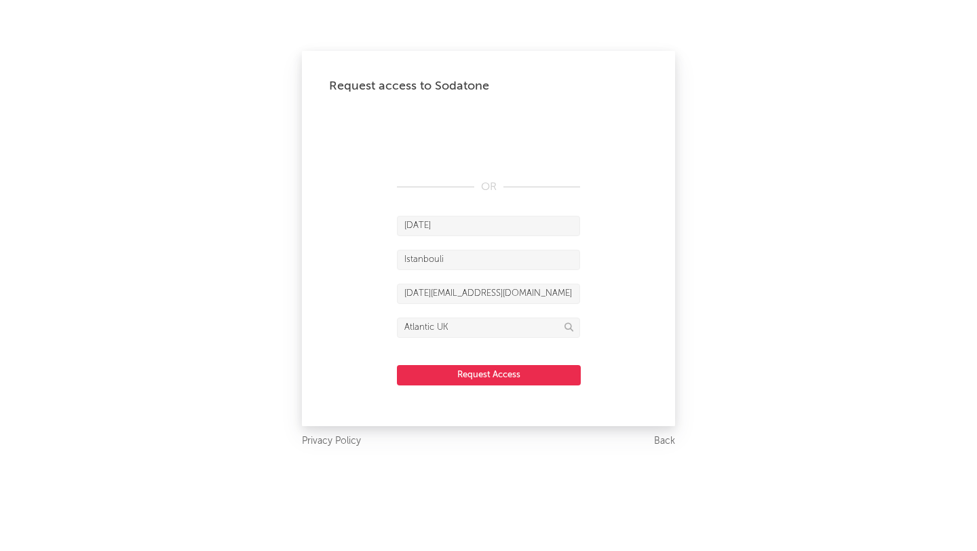  What do you see at coordinates (664, 441) in the screenshot?
I see `a: Back` at bounding box center [664, 441].